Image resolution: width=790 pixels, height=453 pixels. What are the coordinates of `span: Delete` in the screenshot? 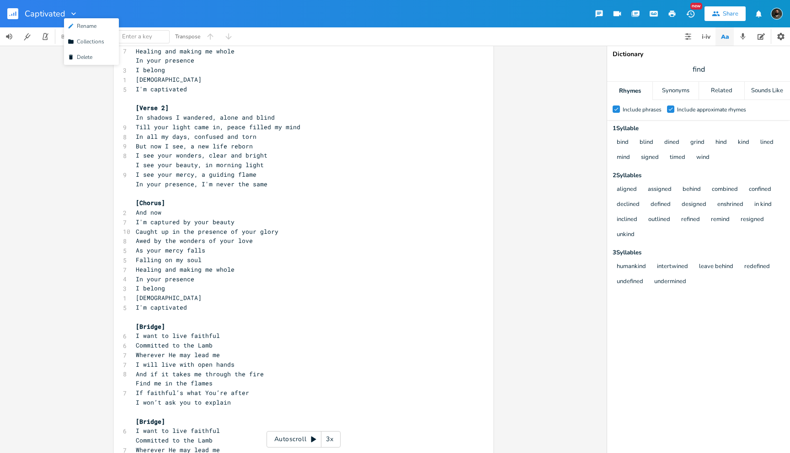 It's located at (80, 57).